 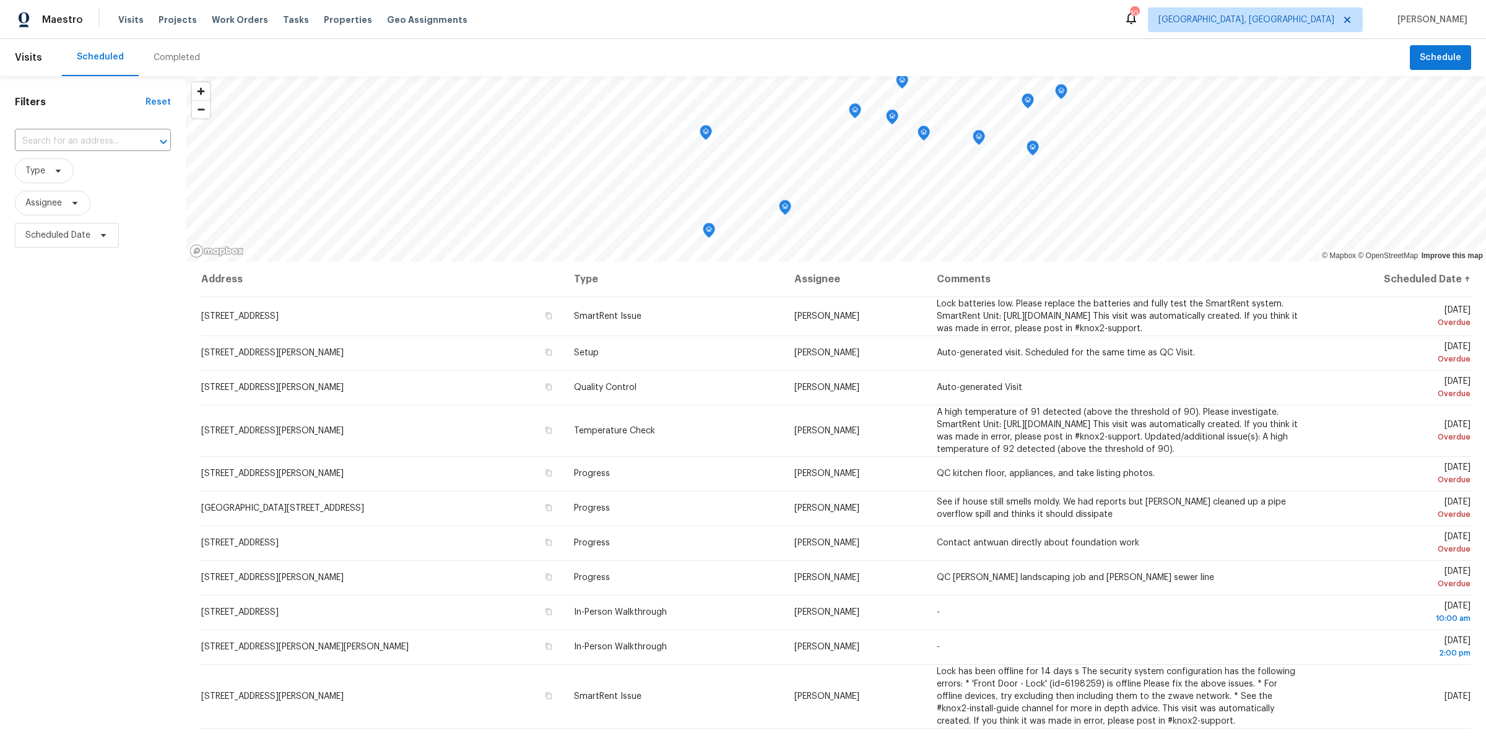 I want to click on button: Zoom in, so click(x=201, y=91).